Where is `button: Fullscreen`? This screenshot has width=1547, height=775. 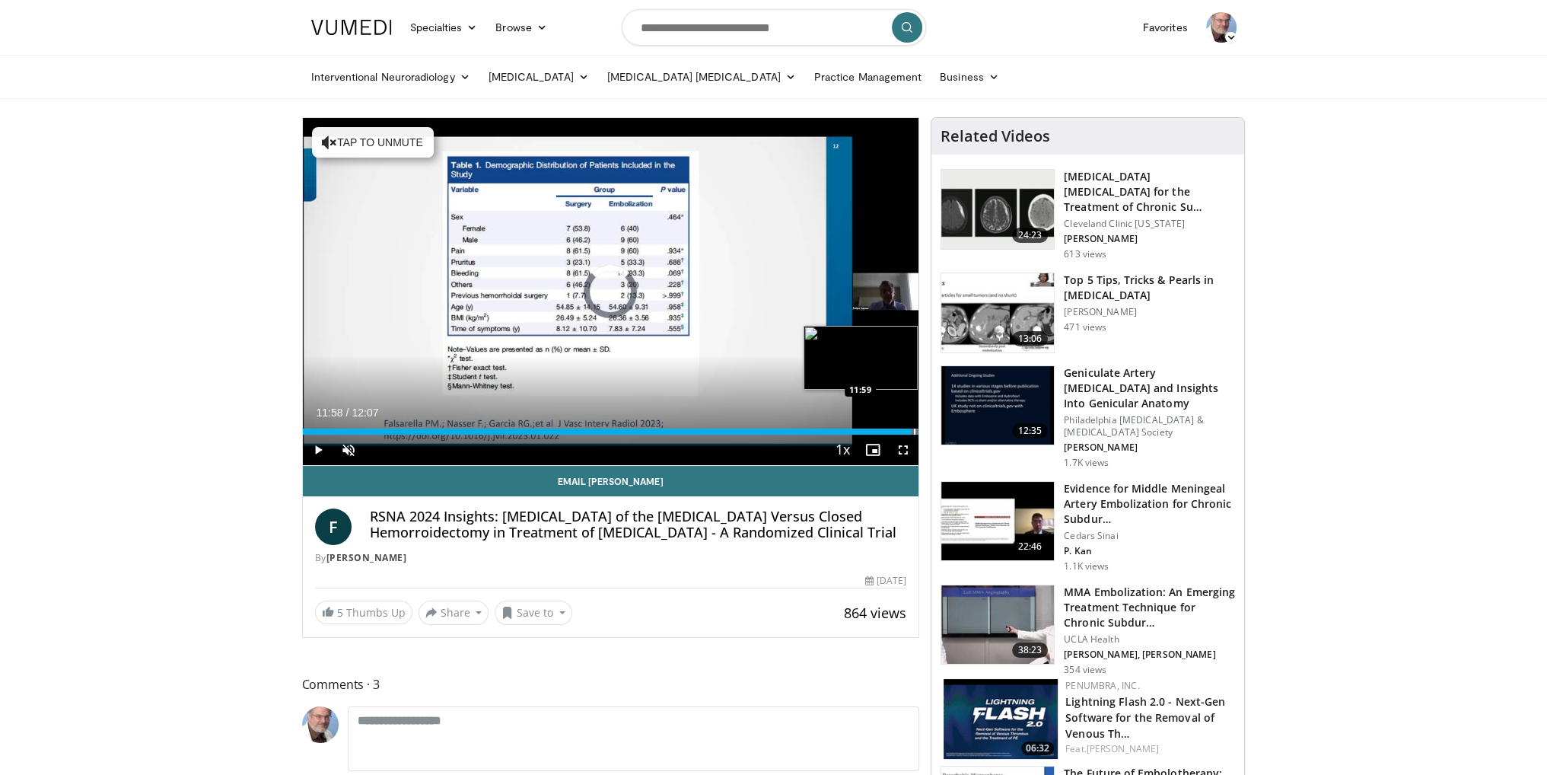
button: Fullscreen is located at coordinates (903, 450).